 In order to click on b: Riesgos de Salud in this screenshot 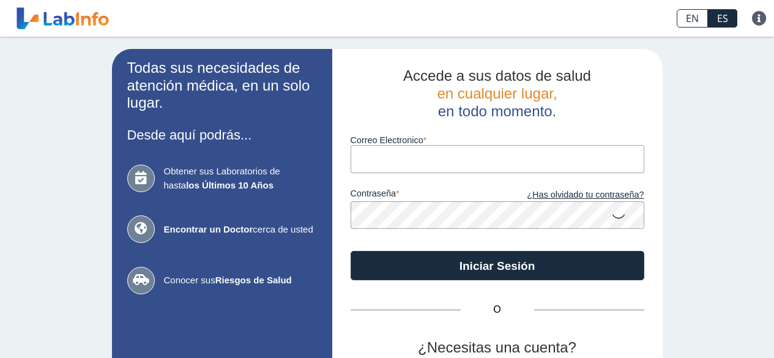, I will do `click(253, 280)`.